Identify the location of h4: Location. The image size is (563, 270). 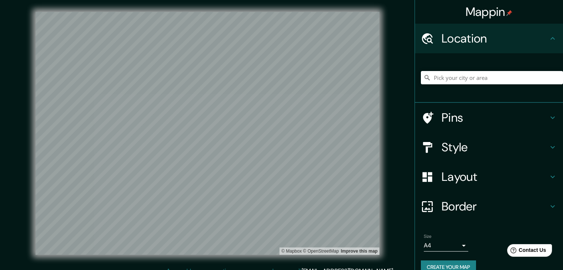
(495, 39).